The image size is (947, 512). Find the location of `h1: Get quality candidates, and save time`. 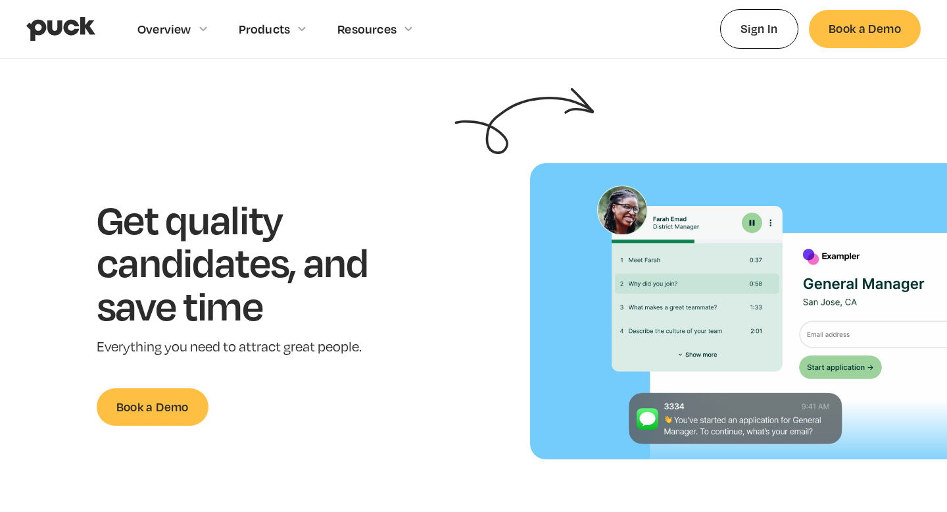

h1: Get quality candidates, and save time is located at coordinates (253, 262).